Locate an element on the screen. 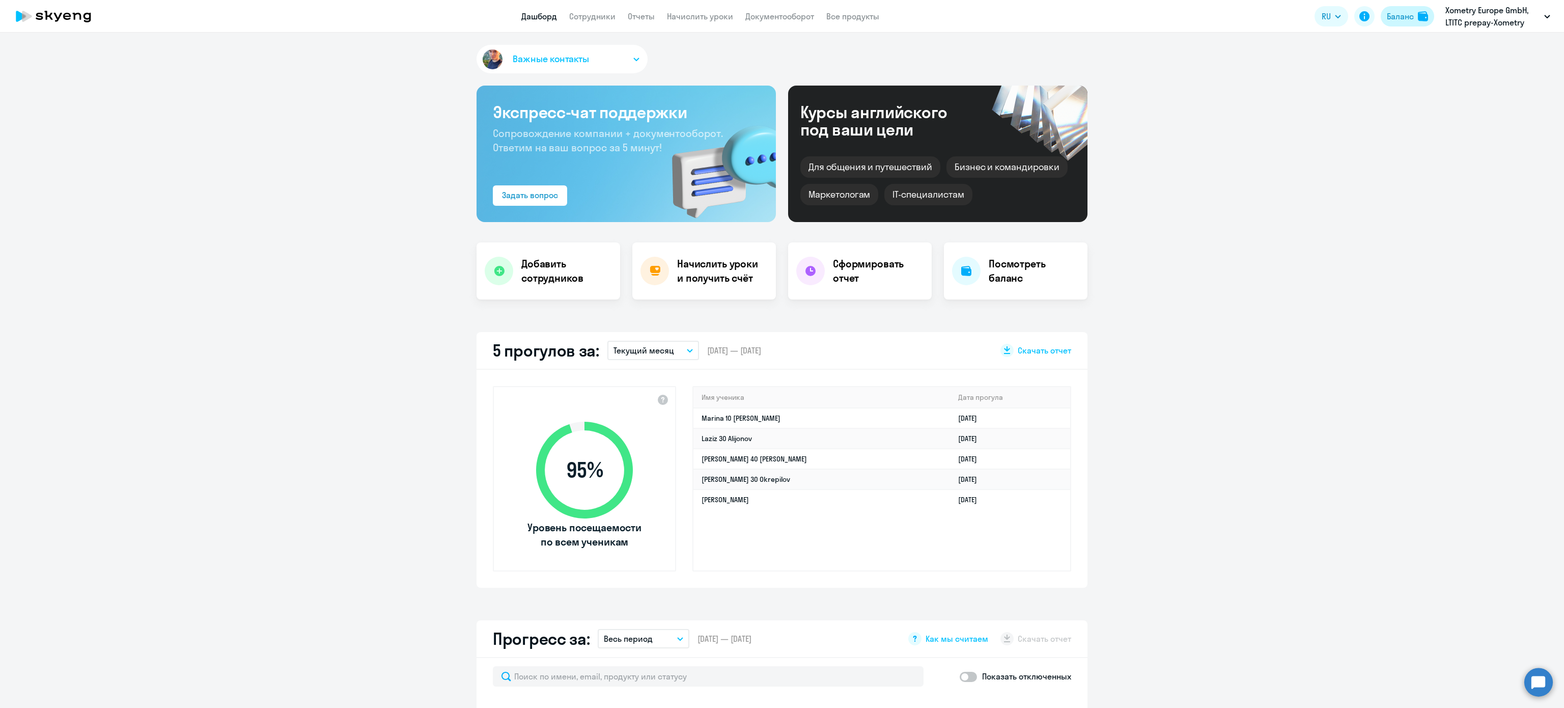 Image resolution: width=1564 pixels, height=708 pixels. a: Дашборд is located at coordinates (539, 16).